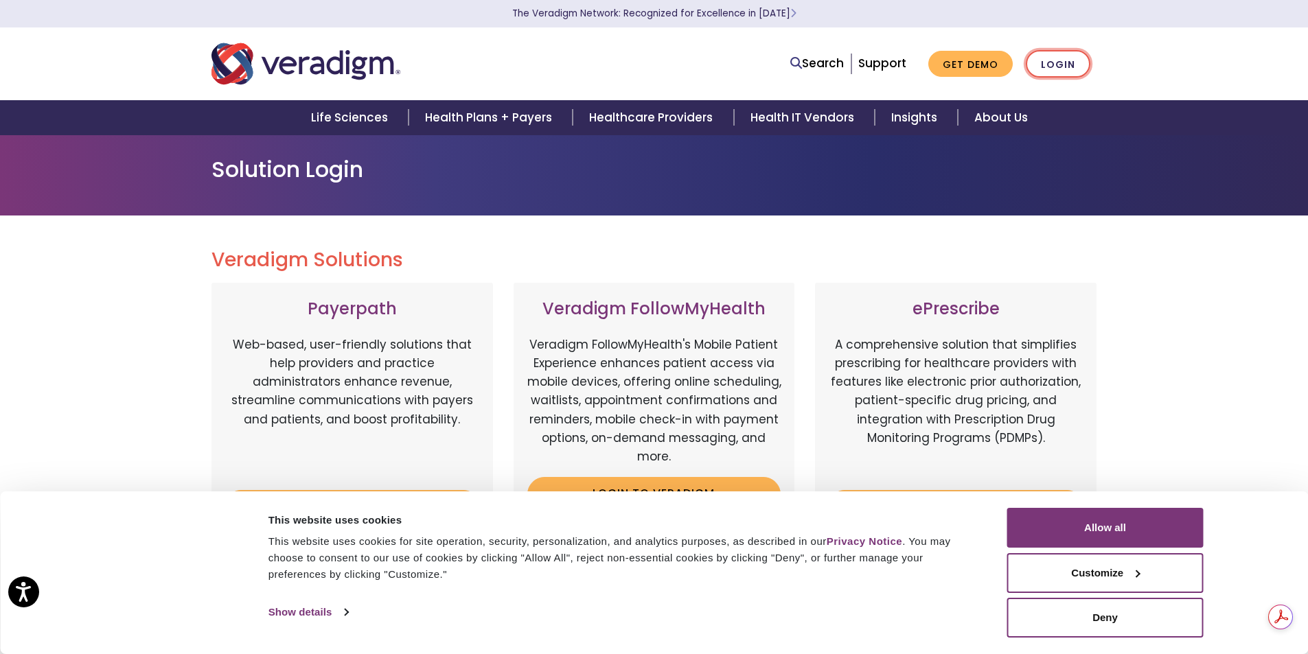 The image size is (1308, 654). Describe the element at coordinates (352, 408) in the screenshot. I see `p: Web-based, user-friendly solutions that help providers and practice administrators enhance revenu...` at that location.